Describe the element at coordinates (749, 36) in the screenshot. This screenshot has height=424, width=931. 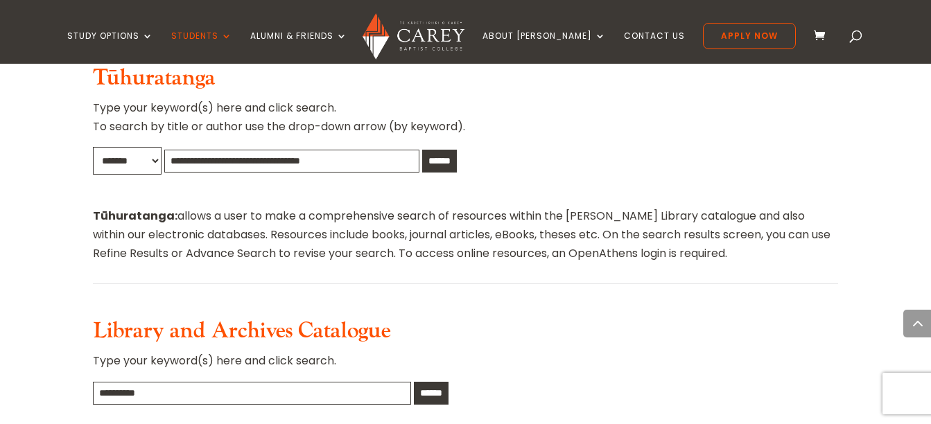
I see `a: Apply Now` at that location.